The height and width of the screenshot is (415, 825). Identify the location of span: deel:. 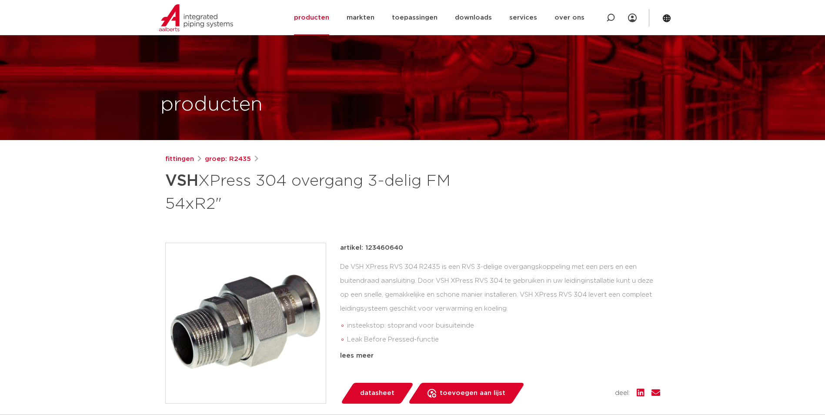
(622, 393).